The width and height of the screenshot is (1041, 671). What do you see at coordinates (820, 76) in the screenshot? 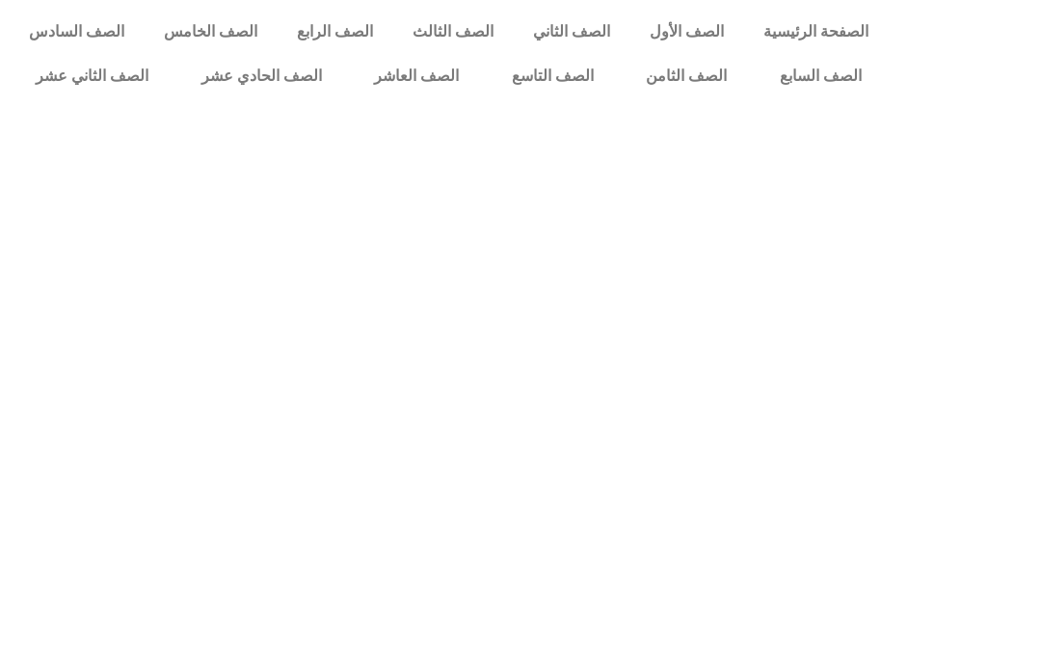
I see `a: الصف السابع` at bounding box center [820, 76].